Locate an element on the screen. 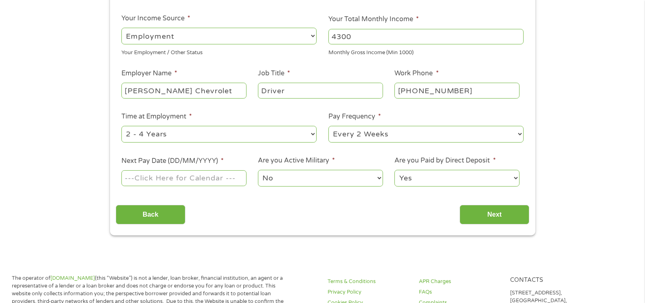 The image size is (645, 303). label: Job Title is located at coordinates (274, 73).